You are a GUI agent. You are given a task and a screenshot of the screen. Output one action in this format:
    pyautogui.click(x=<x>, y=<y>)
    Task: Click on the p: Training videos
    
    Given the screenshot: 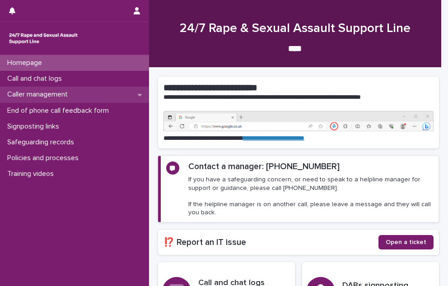 What is the action you would take?
    pyautogui.click(x=32, y=174)
    